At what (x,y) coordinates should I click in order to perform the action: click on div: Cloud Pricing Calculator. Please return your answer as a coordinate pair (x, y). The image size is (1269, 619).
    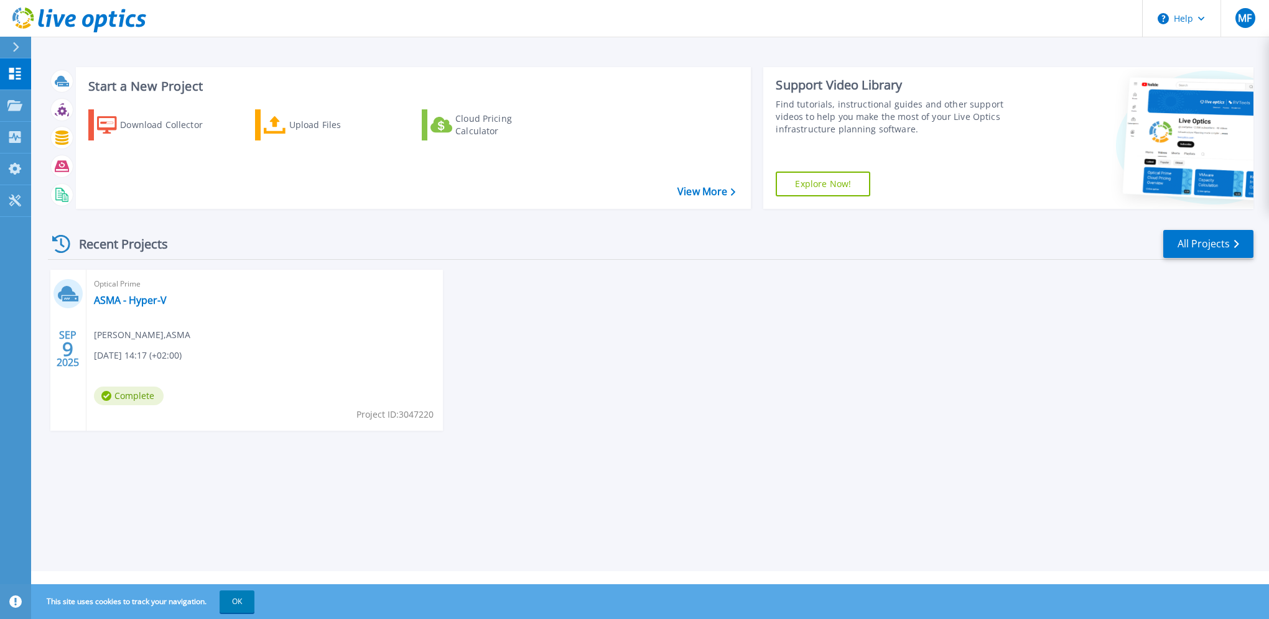
    Looking at the image, I should click on (505, 125).